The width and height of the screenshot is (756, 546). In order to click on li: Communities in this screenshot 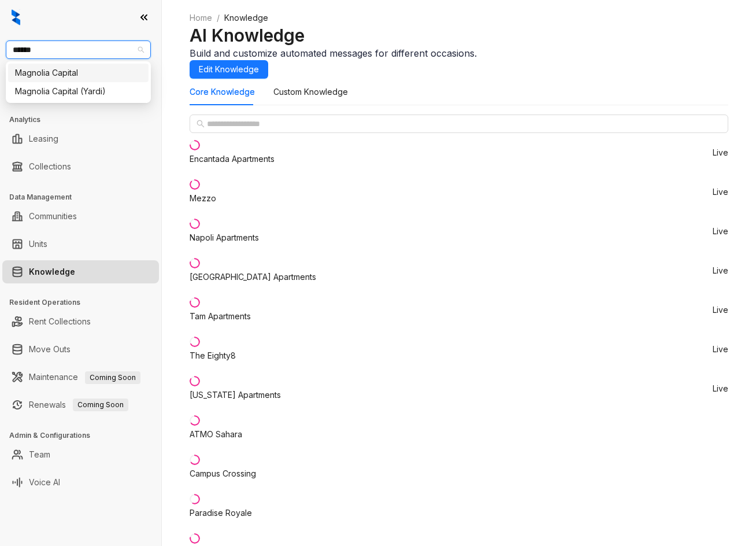, I will do `click(80, 216)`.